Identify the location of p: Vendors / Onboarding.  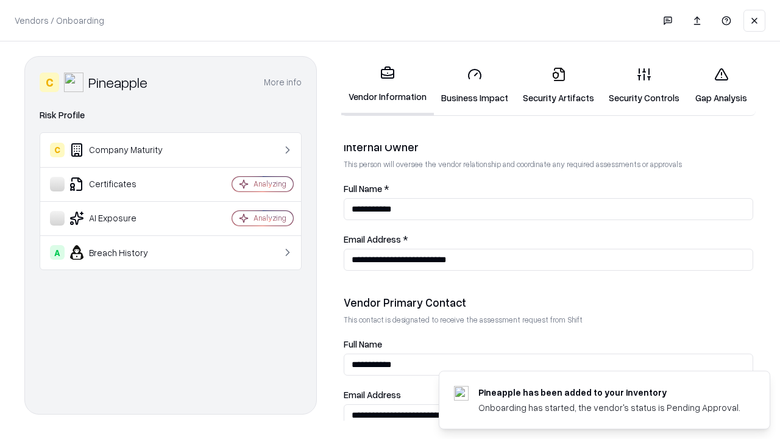
(59, 20).